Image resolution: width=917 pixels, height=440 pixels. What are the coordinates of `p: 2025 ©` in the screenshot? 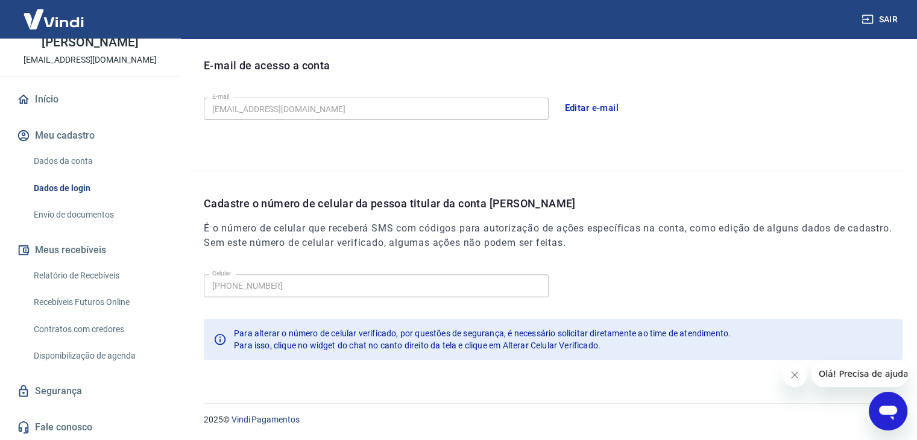 It's located at (546, 420).